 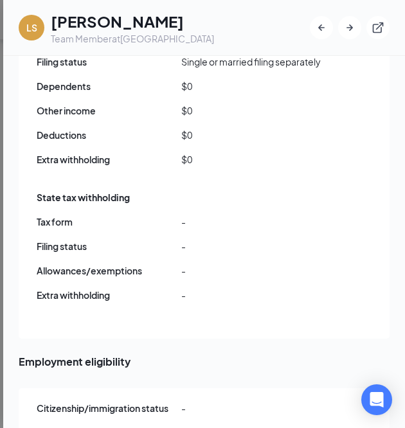 I want to click on div: LS, so click(x=32, y=28).